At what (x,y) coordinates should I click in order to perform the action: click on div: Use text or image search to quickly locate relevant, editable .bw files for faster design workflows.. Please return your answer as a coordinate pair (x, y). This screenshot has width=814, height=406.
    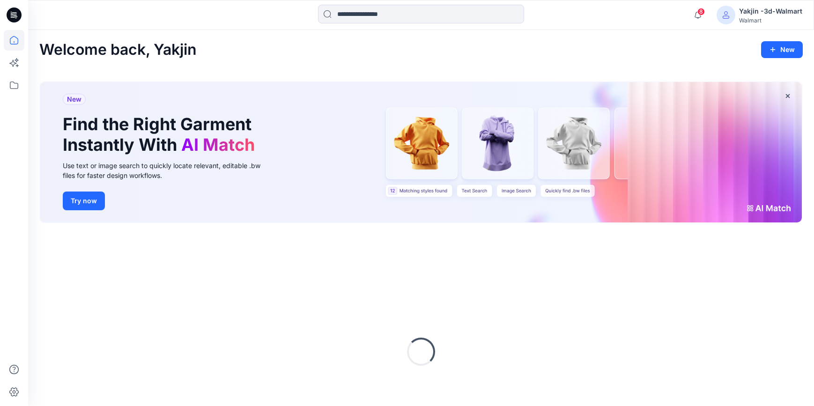
    Looking at the image, I should click on (168, 171).